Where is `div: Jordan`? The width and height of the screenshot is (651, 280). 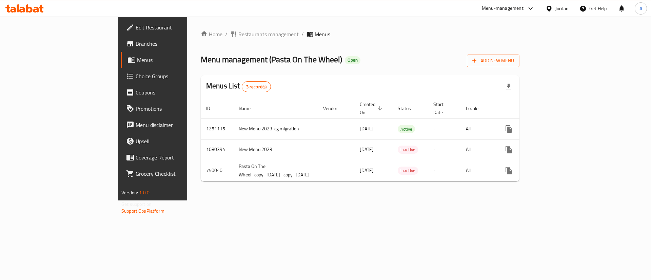
div: Jordan is located at coordinates (562, 8).